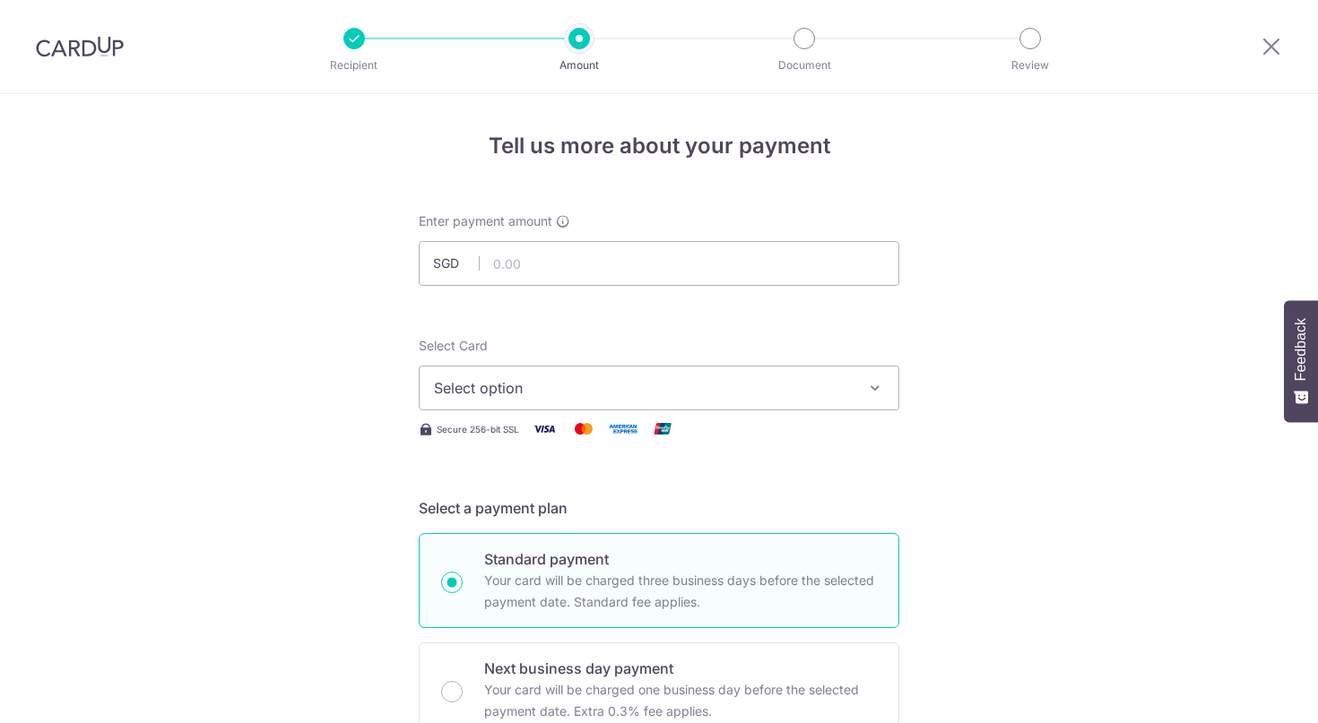 The image size is (1318, 723). I want to click on p: Your card will be charged one business day before the selected payment date. Extra 0.3% fee applies., so click(680, 701).